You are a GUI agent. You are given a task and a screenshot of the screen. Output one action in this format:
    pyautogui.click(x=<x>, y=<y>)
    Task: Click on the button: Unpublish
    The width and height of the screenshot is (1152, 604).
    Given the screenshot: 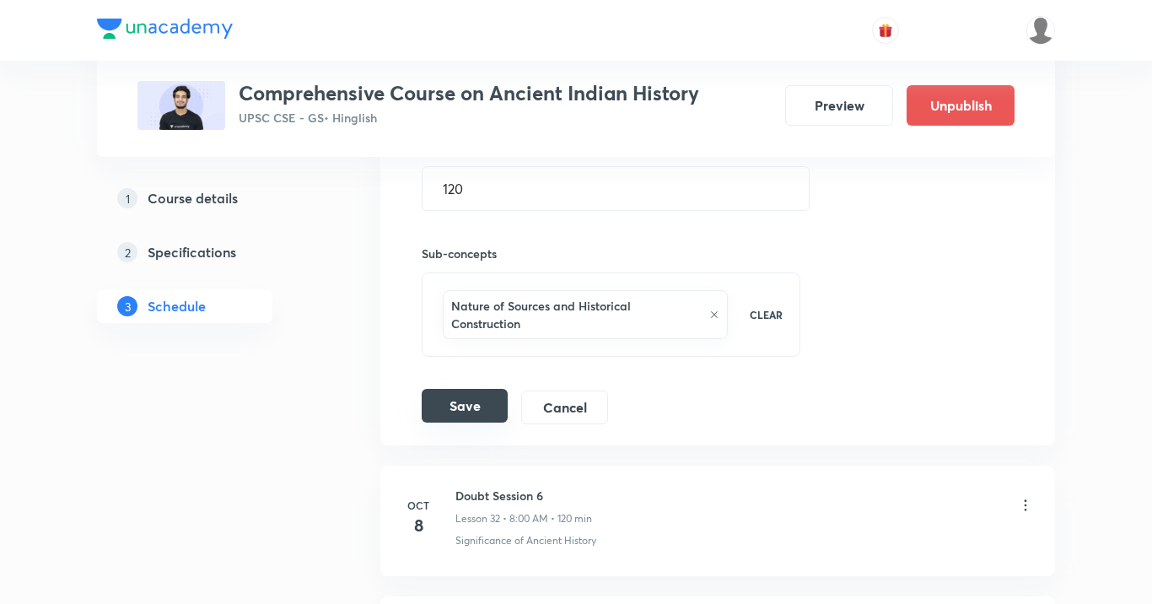 What is the action you would take?
    pyautogui.click(x=961, y=105)
    